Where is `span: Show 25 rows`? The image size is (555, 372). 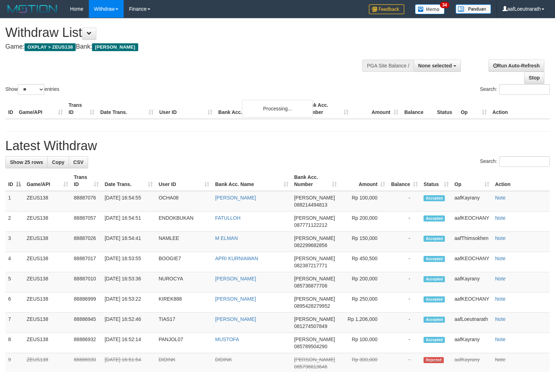 span: Show 25 rows is located at coordinates (26, 162).